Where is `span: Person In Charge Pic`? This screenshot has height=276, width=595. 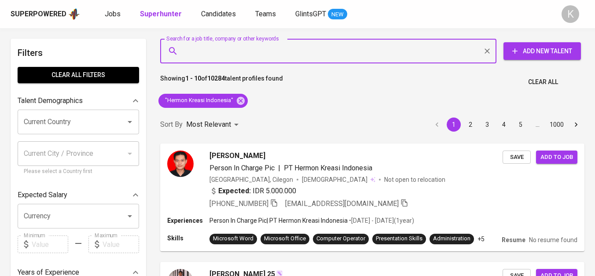
span: Person In Charge Pic is located at coordinates (242, 168).